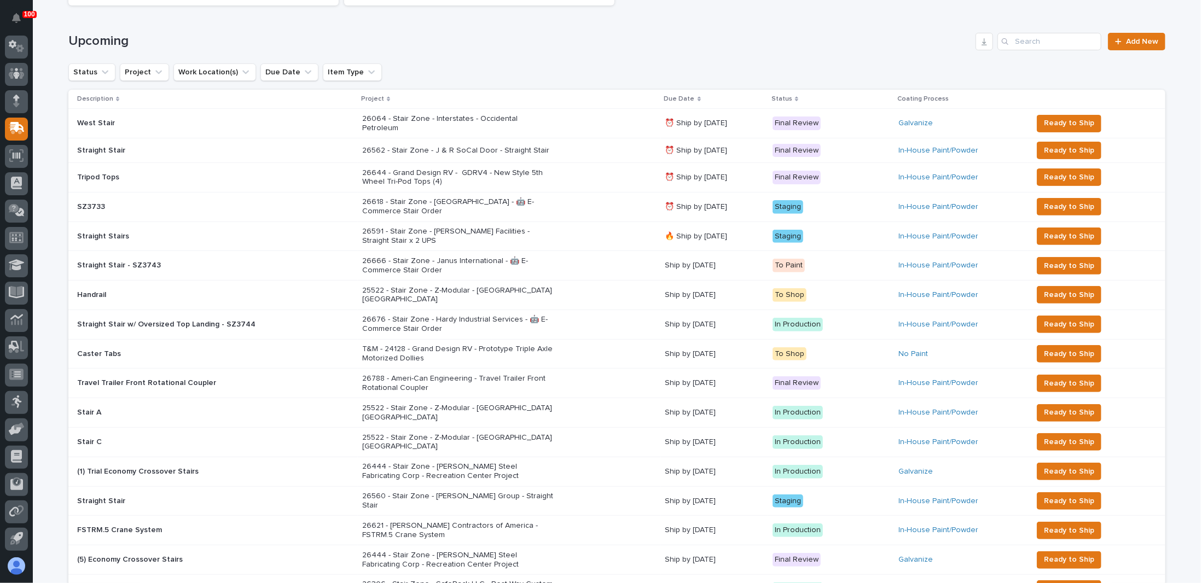 The image size is (1201, 583). I want to click on div: Staging, so click(788, 501).